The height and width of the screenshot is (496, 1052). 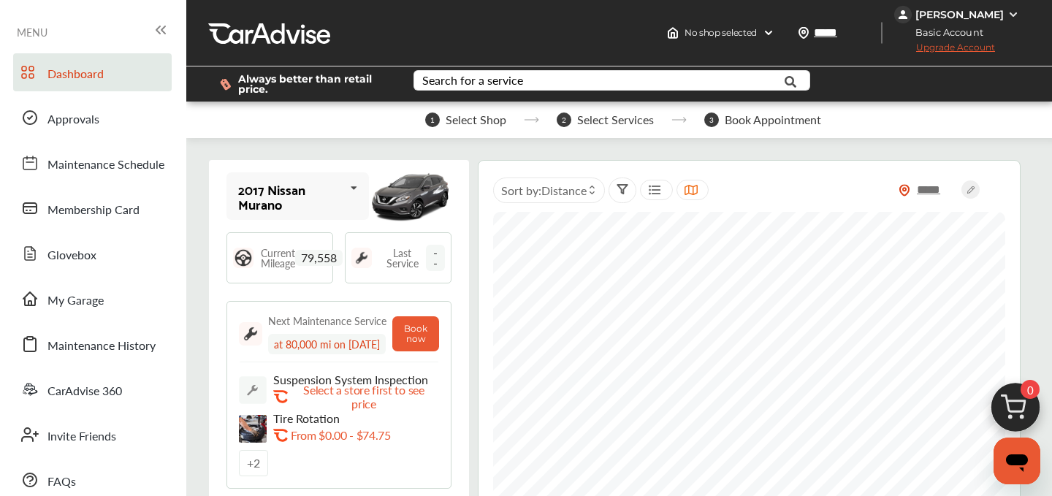 I want to click on img: dollor_label_vector.a70140d1.svg, so click(x=225, y=84).